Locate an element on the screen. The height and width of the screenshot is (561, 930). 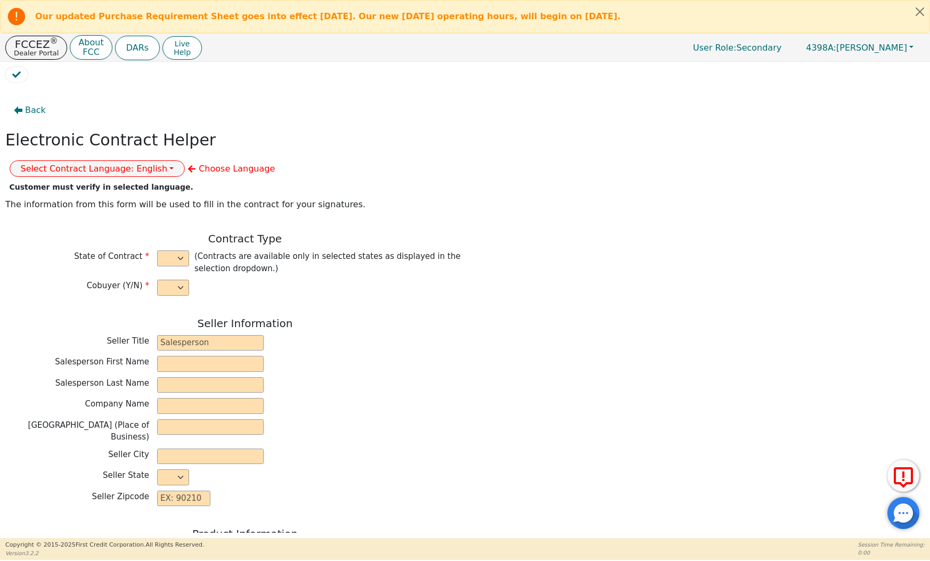
span: State of Contract is located at coordinates (111, 256).